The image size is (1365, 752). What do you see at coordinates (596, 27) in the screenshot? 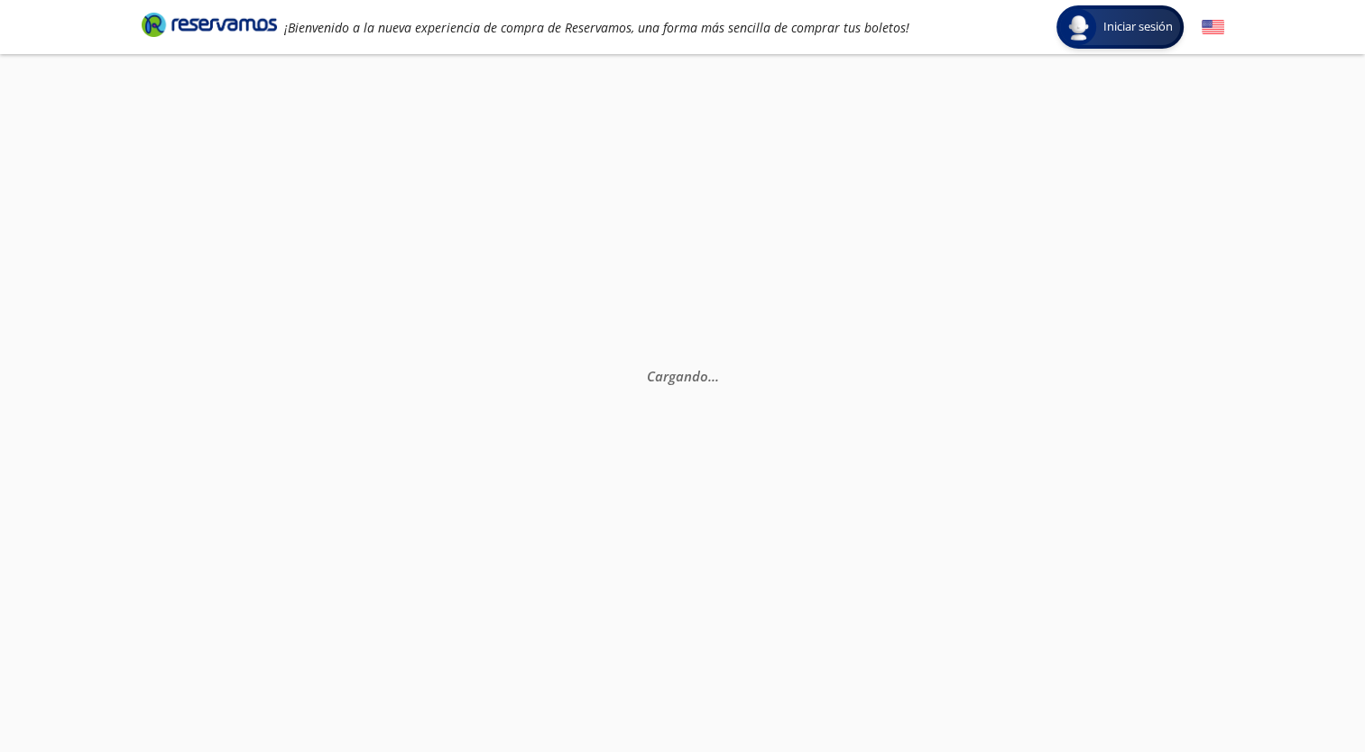
I see `em: ¡Bienvenido a la nueva experiencia de compra de Reservamos, una forma más sencilla de comprar tus...` at bounding box center [596, 27].